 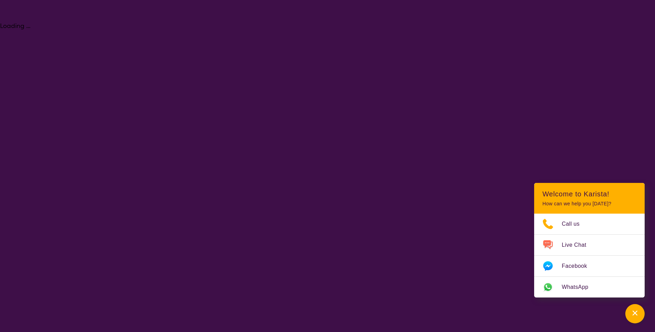 What do you see at coordinates (589, 240) in the screenshot?
I see `div: Channel Menu` at bounding box center [589, 240].